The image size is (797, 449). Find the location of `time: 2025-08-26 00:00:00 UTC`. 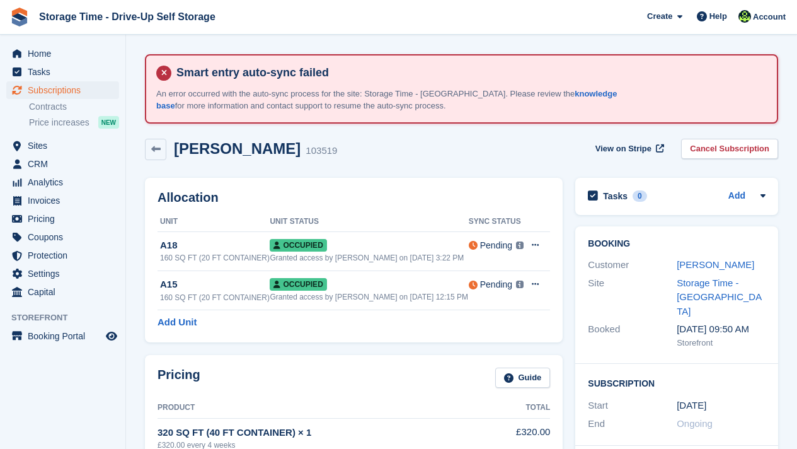

time: 2025-08-26 00:00:00 UTC is located at coordinates (691, 405).